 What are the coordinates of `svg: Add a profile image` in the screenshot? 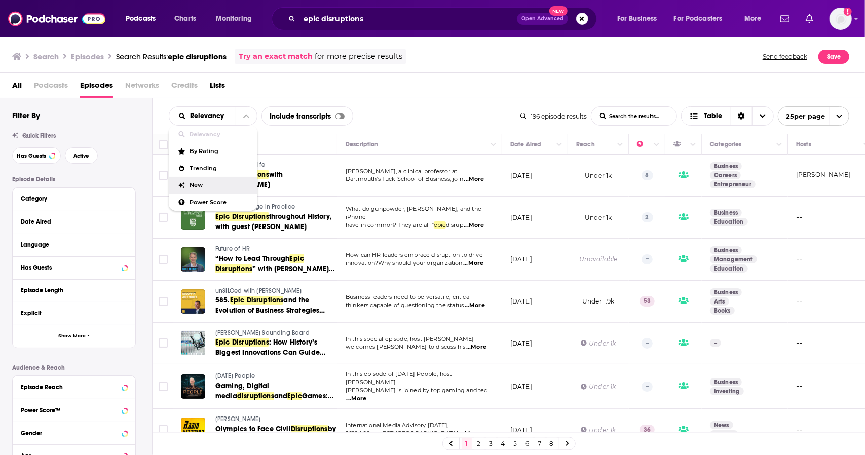 It's located at (848, 12).